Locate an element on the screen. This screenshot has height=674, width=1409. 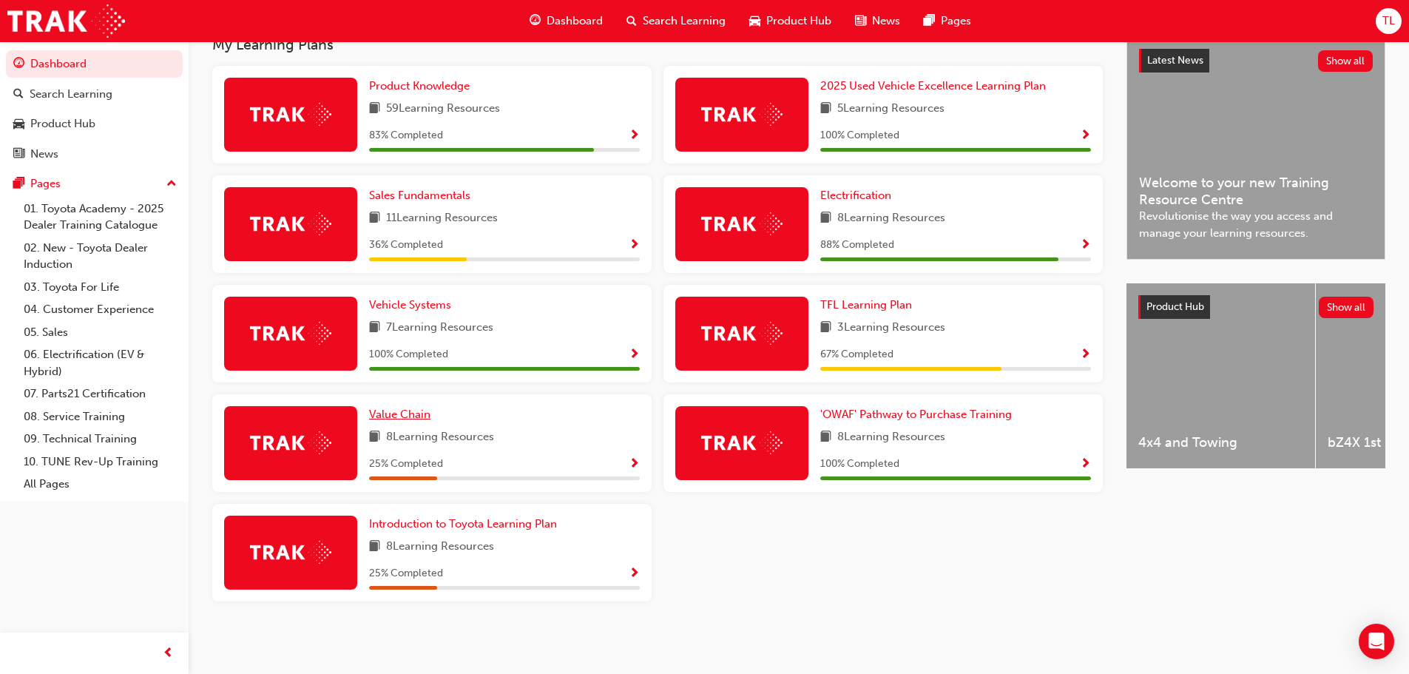
span: 5 Learning Resources is located at coordinates (890, 109).